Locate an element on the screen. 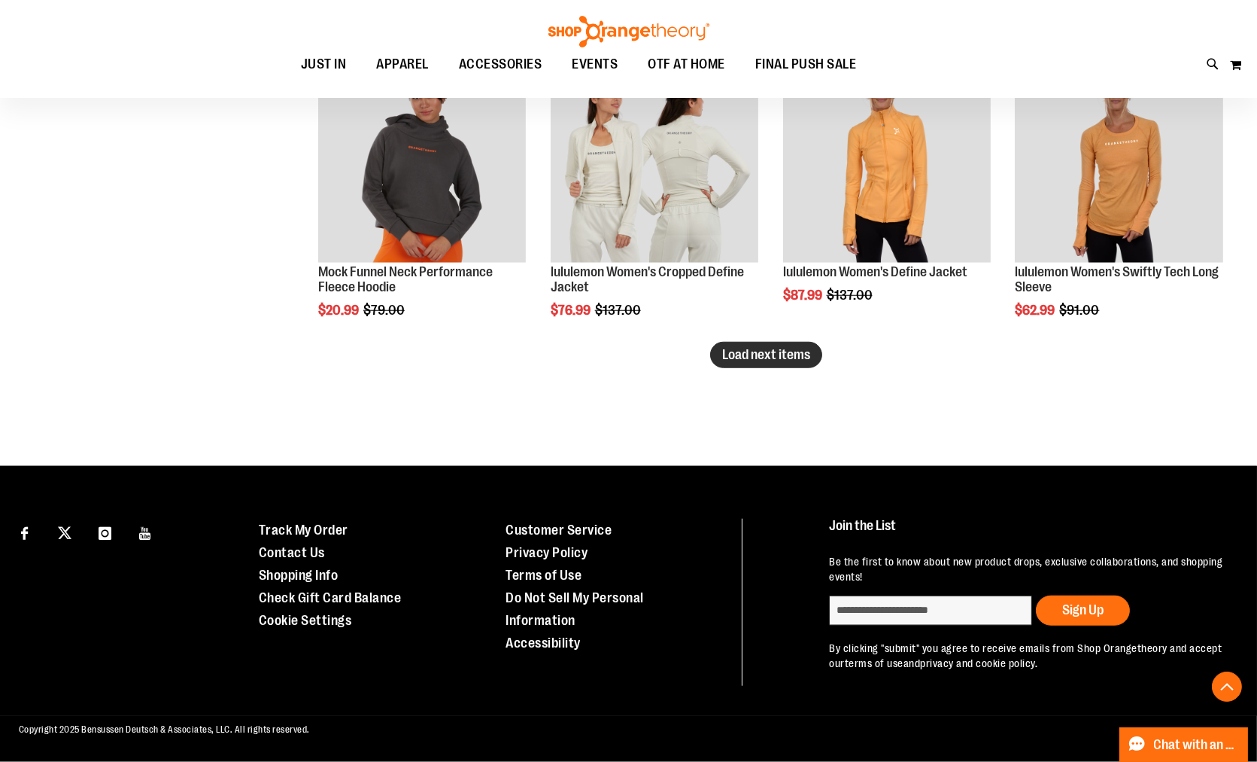  span: Chat with an Expert is located at coordinates (1196, 744).